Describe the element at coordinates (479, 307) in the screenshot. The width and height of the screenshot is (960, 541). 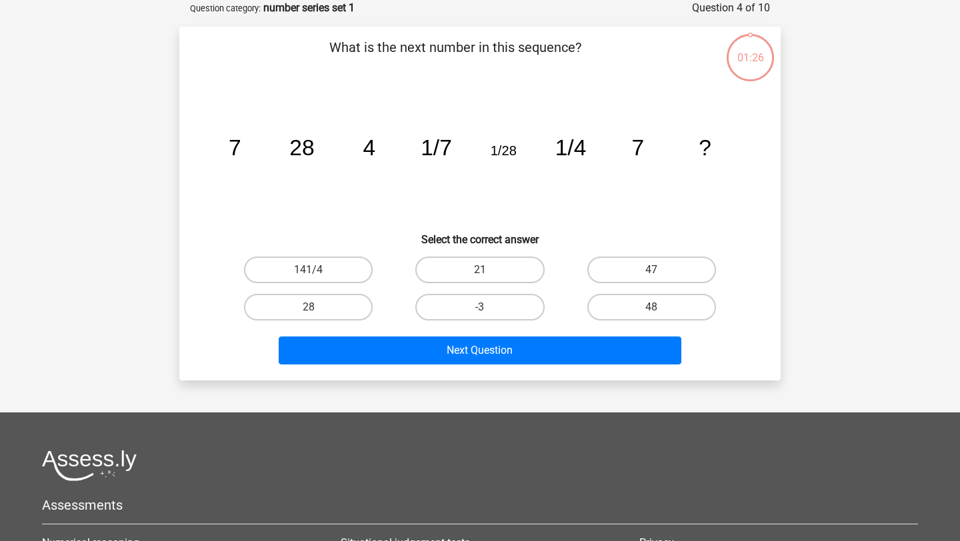
I see `label: -3` at that location.